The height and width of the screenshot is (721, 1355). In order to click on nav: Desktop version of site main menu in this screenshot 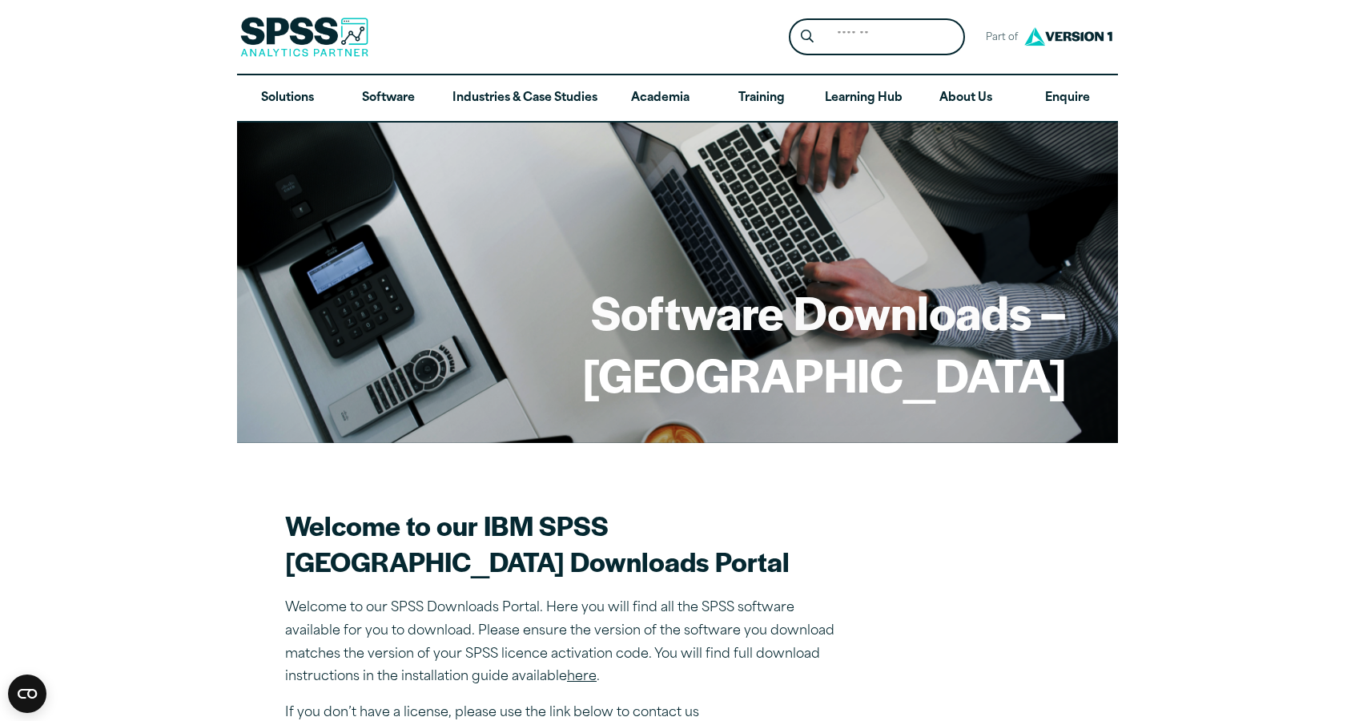, I will do `click(678, 99)`.